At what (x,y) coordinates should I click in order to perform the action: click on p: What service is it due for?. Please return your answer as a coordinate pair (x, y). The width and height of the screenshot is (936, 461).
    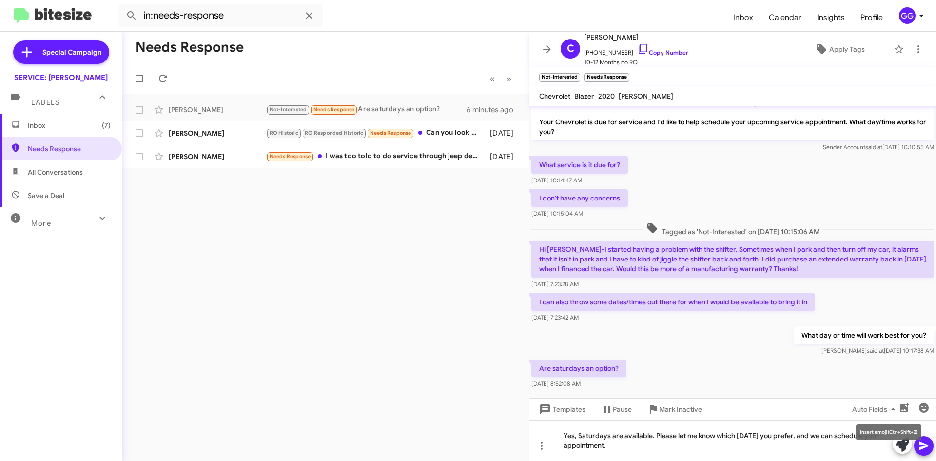
    Looking at the image, I should click on (579, 165).